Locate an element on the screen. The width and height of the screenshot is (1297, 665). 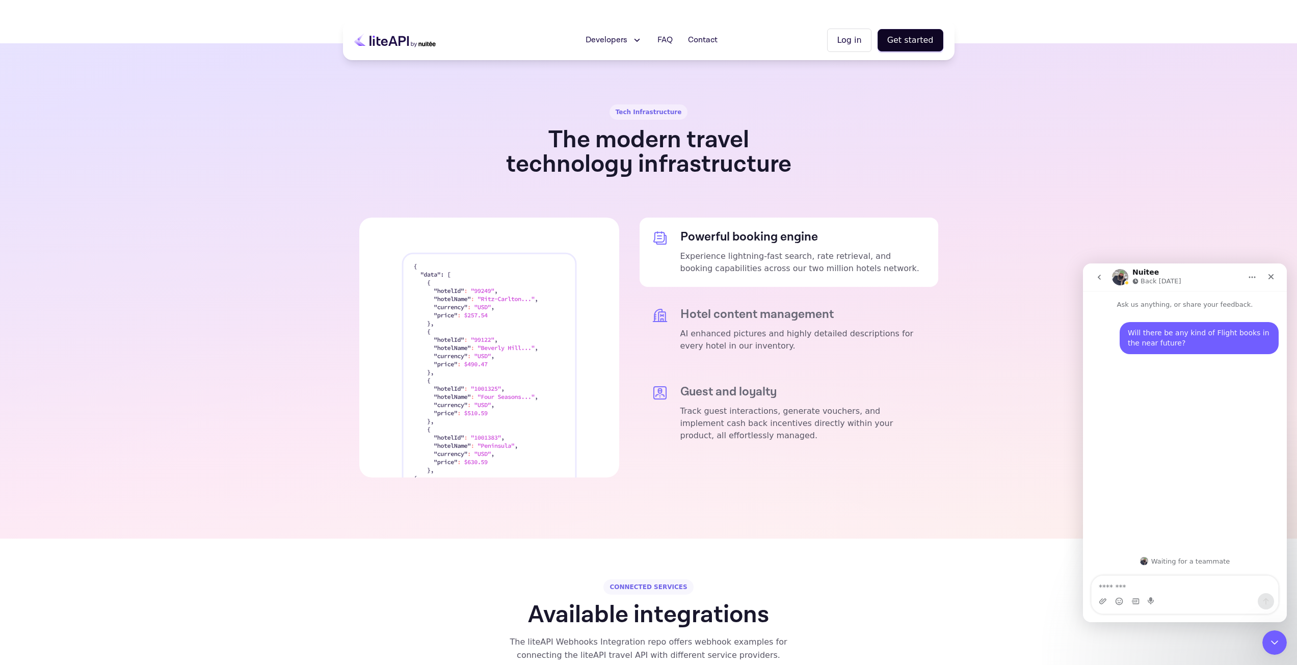
div: Waiting for a teammate is located at coordinates (102, 298).